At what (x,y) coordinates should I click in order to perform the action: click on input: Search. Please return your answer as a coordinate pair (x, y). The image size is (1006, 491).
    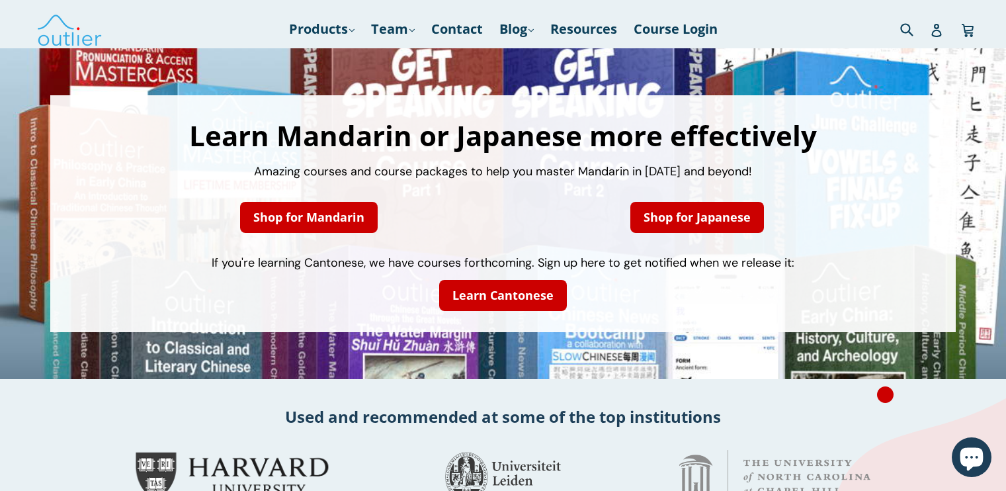
    Looking at the image, I should click on (915, 28).